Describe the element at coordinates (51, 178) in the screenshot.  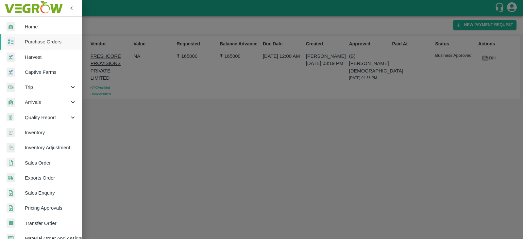
I see `span: Exports Order` at that location.